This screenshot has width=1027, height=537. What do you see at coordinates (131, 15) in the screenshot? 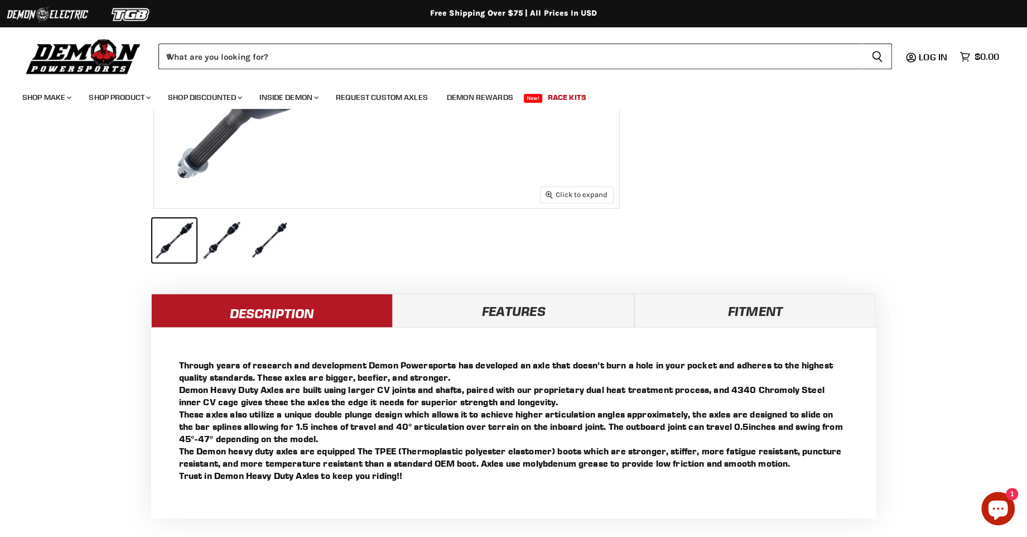
I see `img: TGB Logo 2` at bounding box center [131, 15].